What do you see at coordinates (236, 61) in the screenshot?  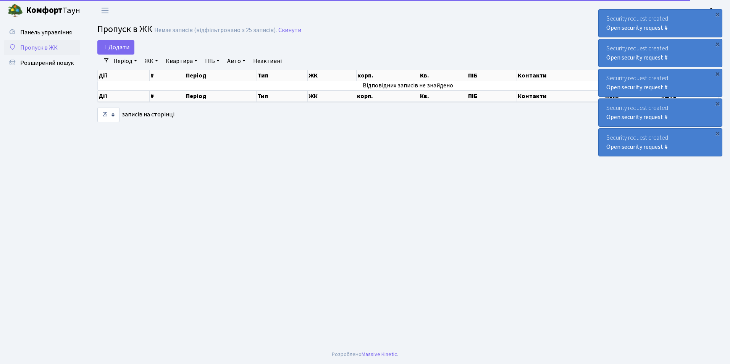 I see `a: Авто` at bounding box center [236, 61].